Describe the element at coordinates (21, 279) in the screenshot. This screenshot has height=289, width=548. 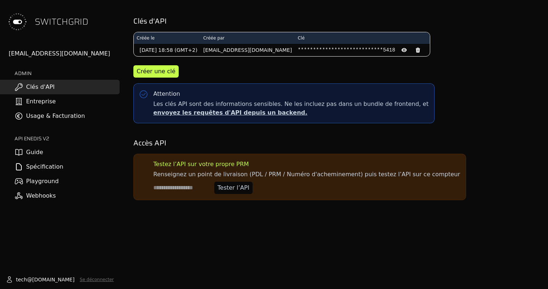
I see `span: tech` at that location.